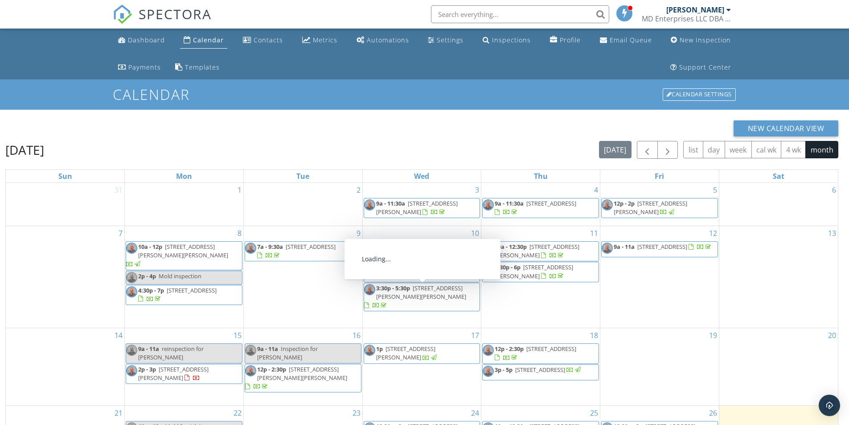 Image resolution: width=849 pixels, height=425 pixels. I want to click on button: month, so click(822, 149).